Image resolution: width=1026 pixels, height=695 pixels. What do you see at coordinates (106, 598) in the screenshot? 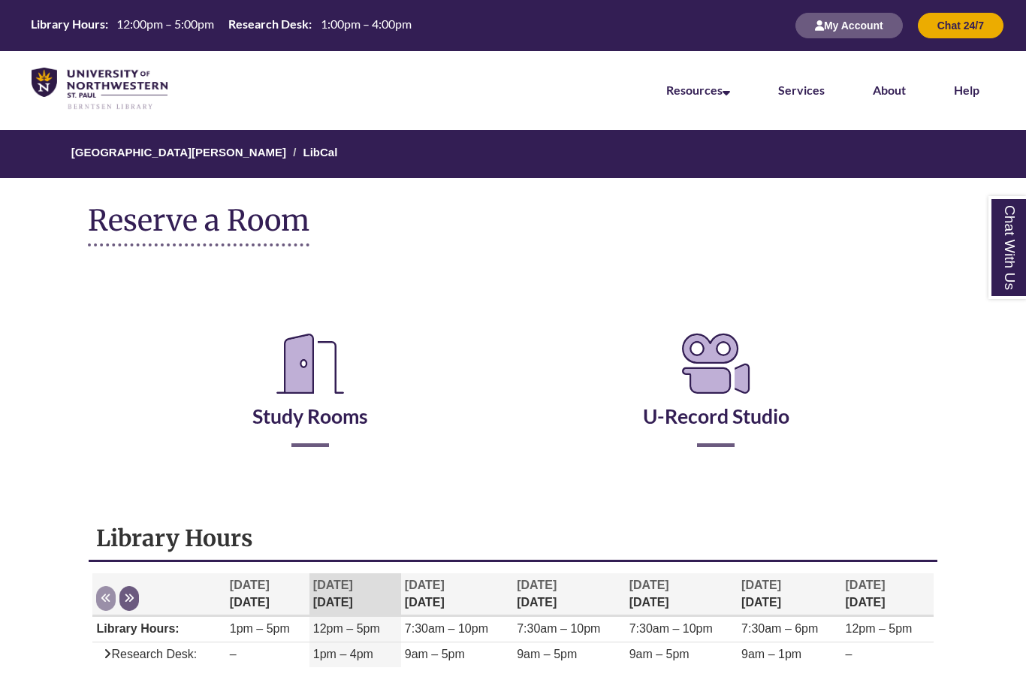
I see `button: Previous week` at bounding box center [106, 598].